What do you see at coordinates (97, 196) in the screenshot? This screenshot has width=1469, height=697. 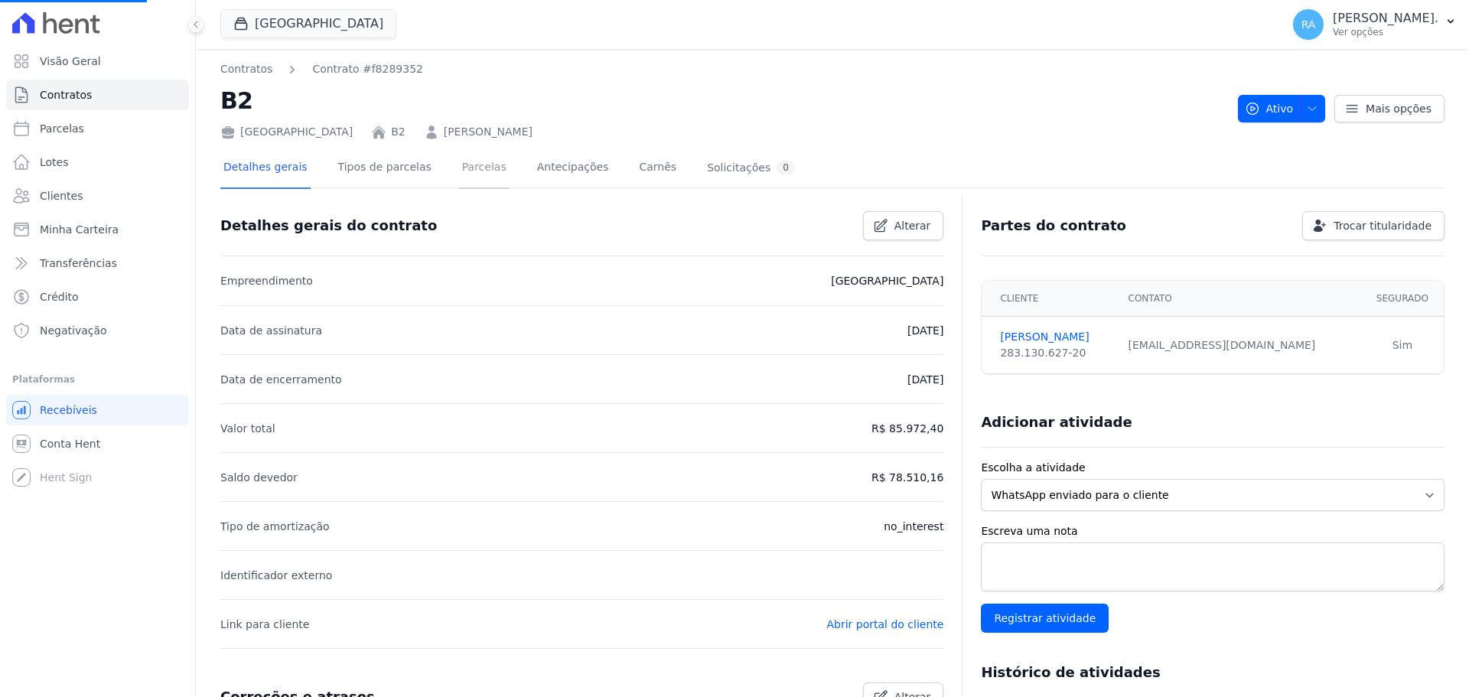 I see `a: Clientes` at bounding box center [97, 196].